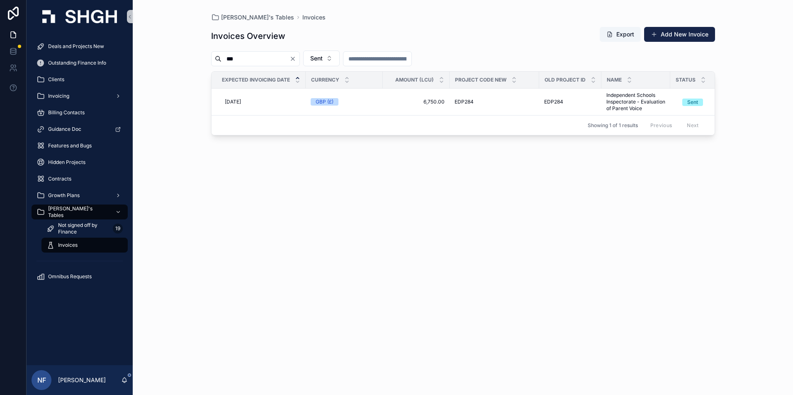 The height and width of the screenshot is (395, 793). Describe the element at coordinates (118, 229) in the screenshot. I see `div: 19` at that location.